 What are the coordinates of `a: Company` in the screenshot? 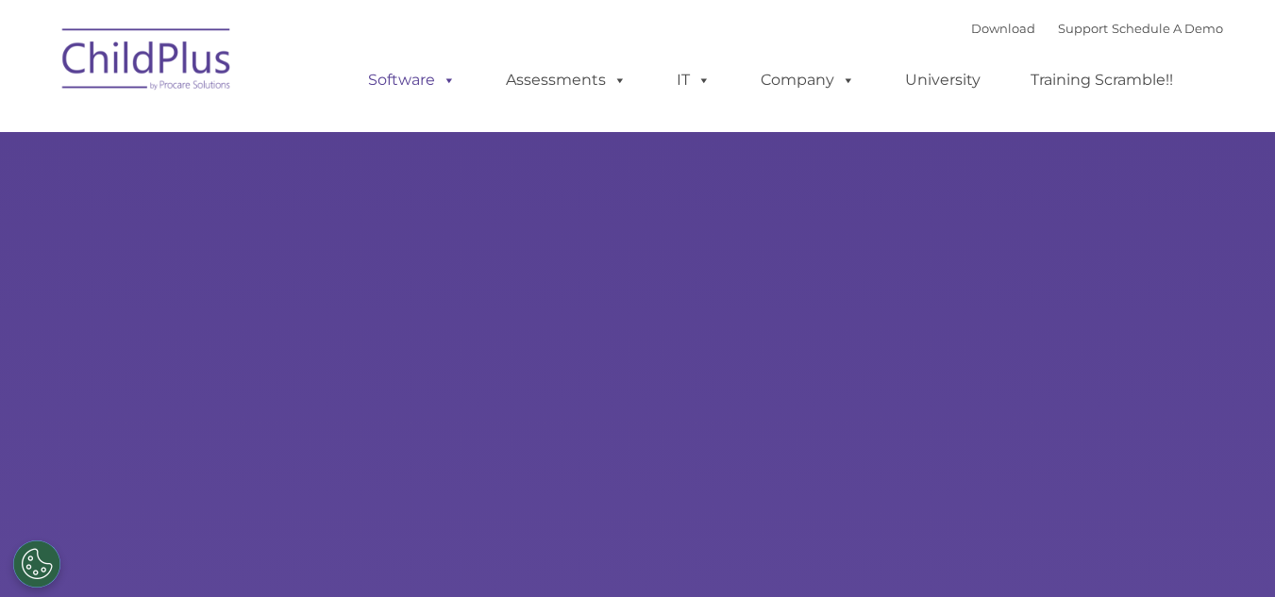 It's located at (808, 80).